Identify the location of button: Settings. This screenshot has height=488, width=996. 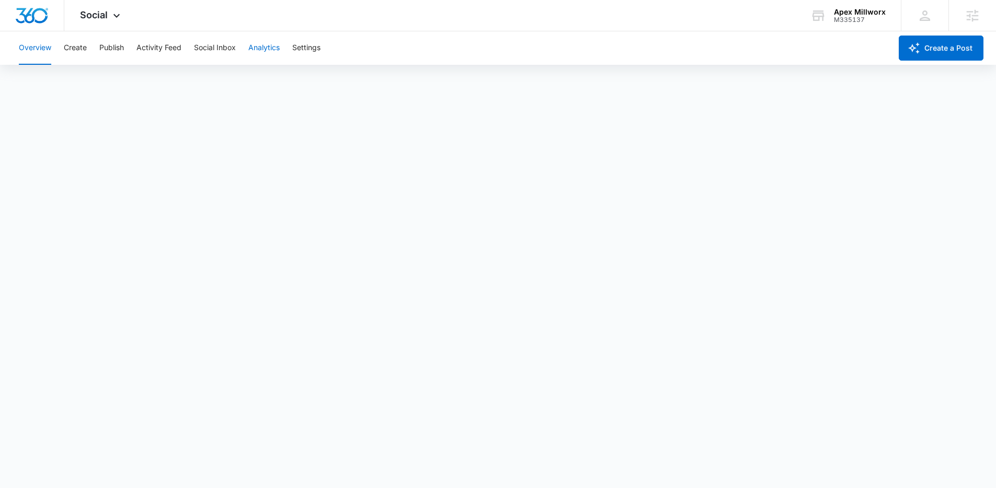
(306, 48).